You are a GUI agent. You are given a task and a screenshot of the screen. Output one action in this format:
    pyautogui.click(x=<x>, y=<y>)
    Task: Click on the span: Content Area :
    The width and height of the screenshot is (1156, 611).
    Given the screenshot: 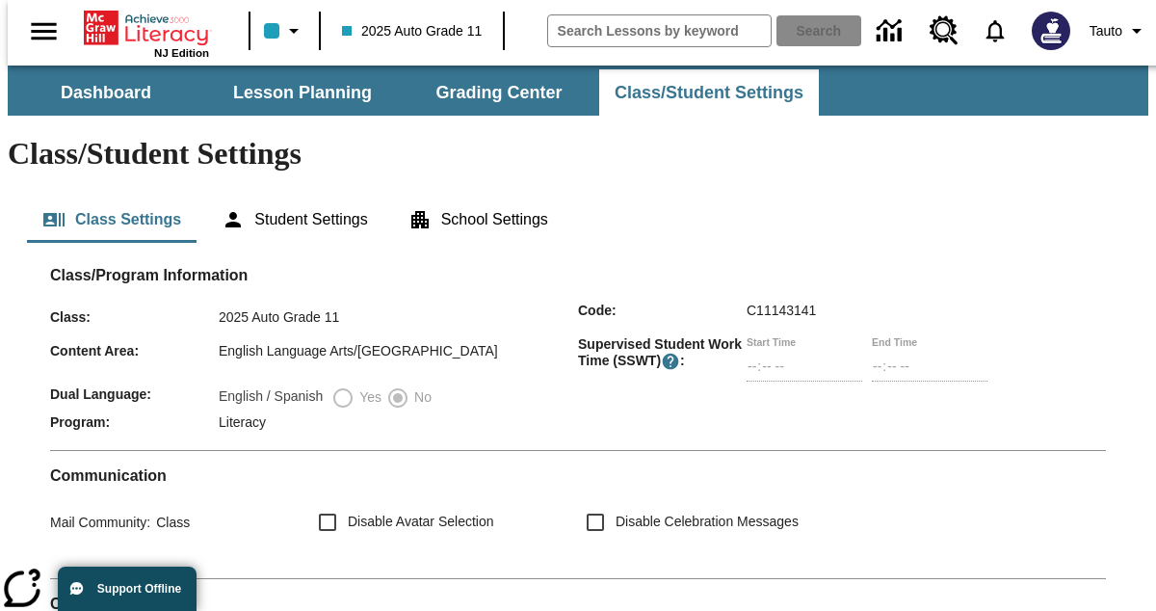 What is the action you would take?
    pyautogui.click(x=134, y=351)
    